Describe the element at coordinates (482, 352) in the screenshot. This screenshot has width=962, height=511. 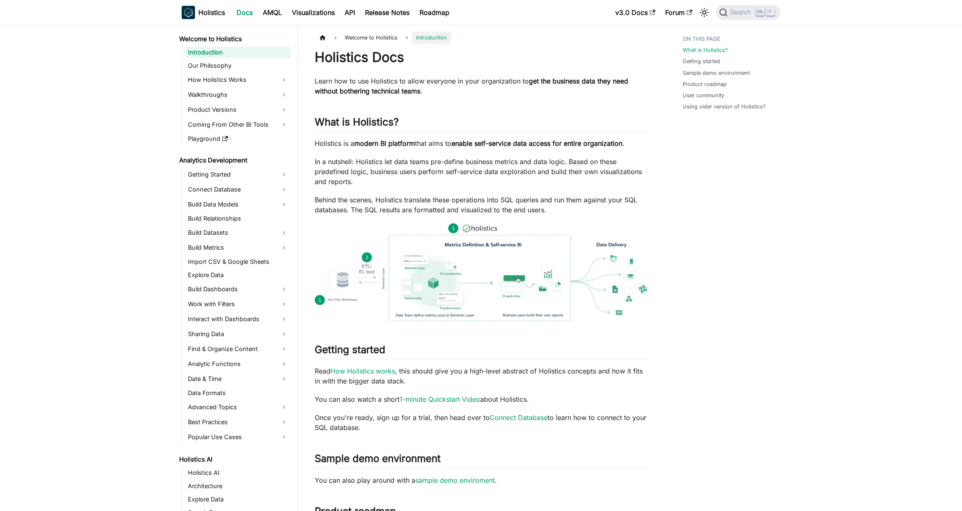
I see `h2: Getting started` at that location.